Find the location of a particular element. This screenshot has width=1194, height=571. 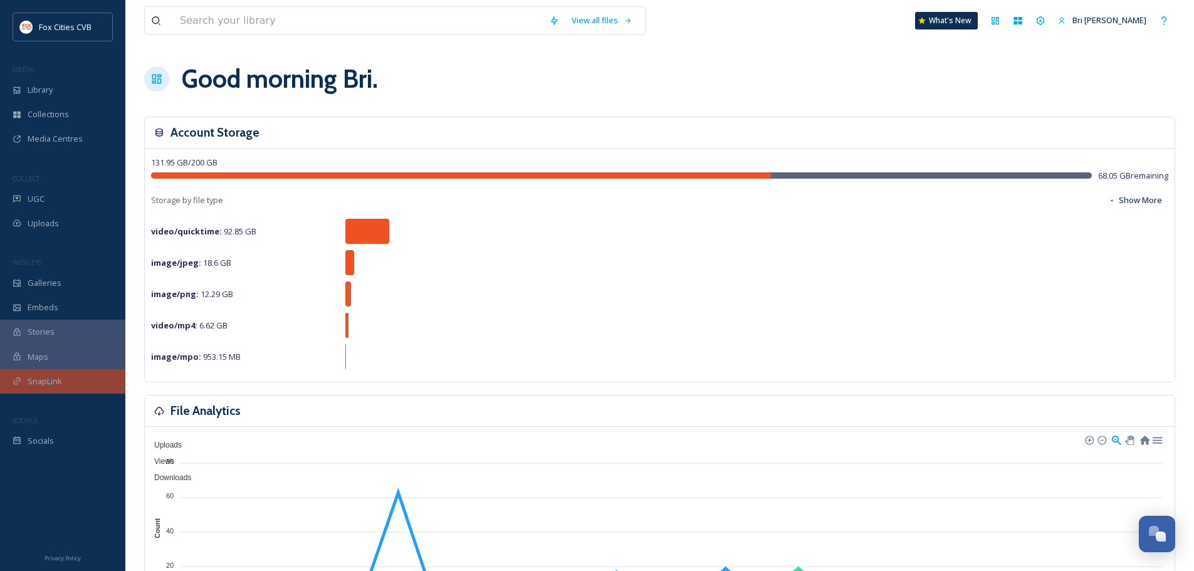

span: SnapLink is located at coordinates (44, 381).